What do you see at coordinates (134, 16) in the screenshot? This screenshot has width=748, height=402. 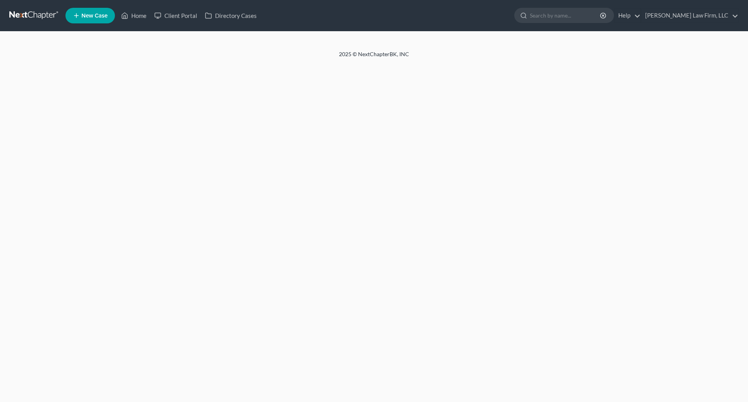 I see `a: Home` at bounding box center [134, 16].